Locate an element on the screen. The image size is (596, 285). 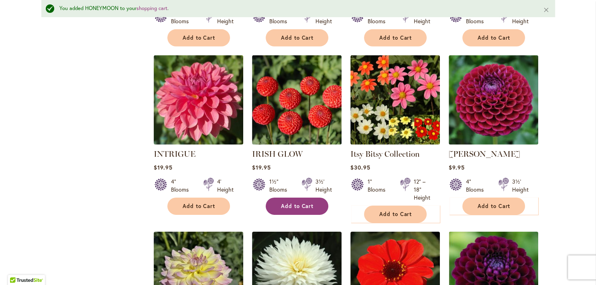
span: $9.95 is located at coordinates (456, 167).